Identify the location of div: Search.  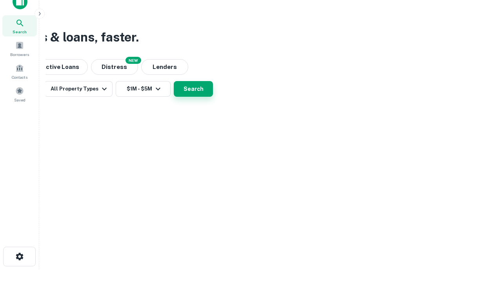
(20, 26).